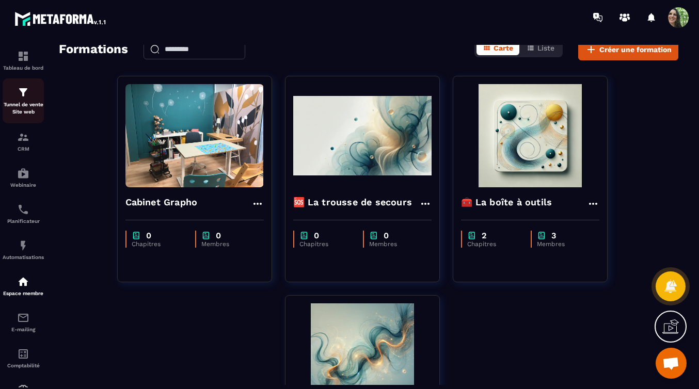 This screenshot has width=699, height=389. I want to click on a: formation-backgroundCabinet Graphochapter0Chapitreschapter0Membres, so click(201, 185).